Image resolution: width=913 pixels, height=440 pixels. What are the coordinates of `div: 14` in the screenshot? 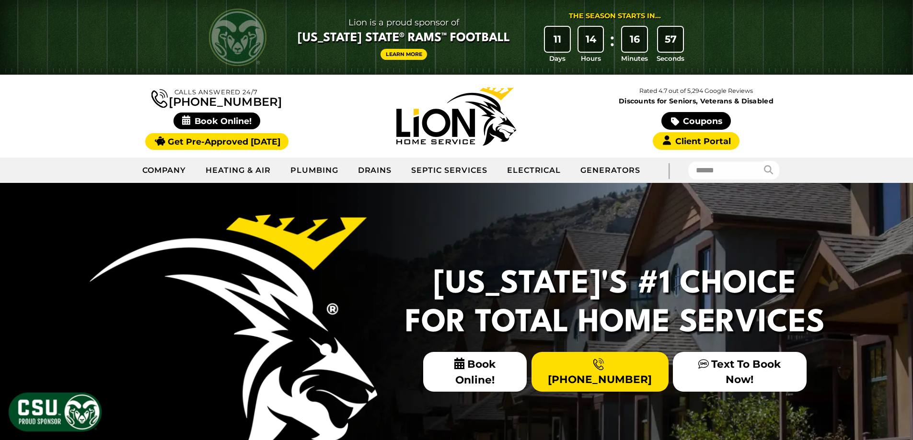 It's located at (591, 39).